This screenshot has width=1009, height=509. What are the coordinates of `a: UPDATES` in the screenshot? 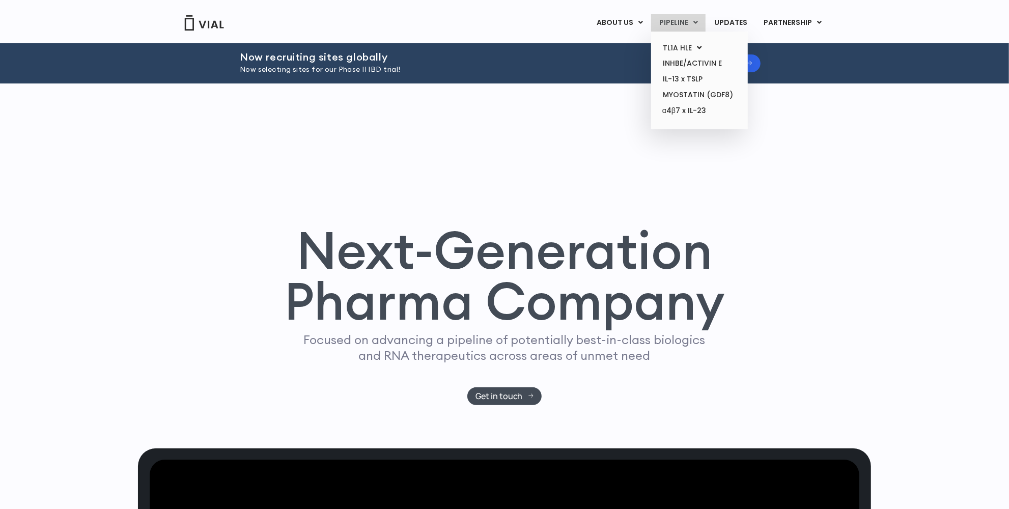 It's located at (730, 23).